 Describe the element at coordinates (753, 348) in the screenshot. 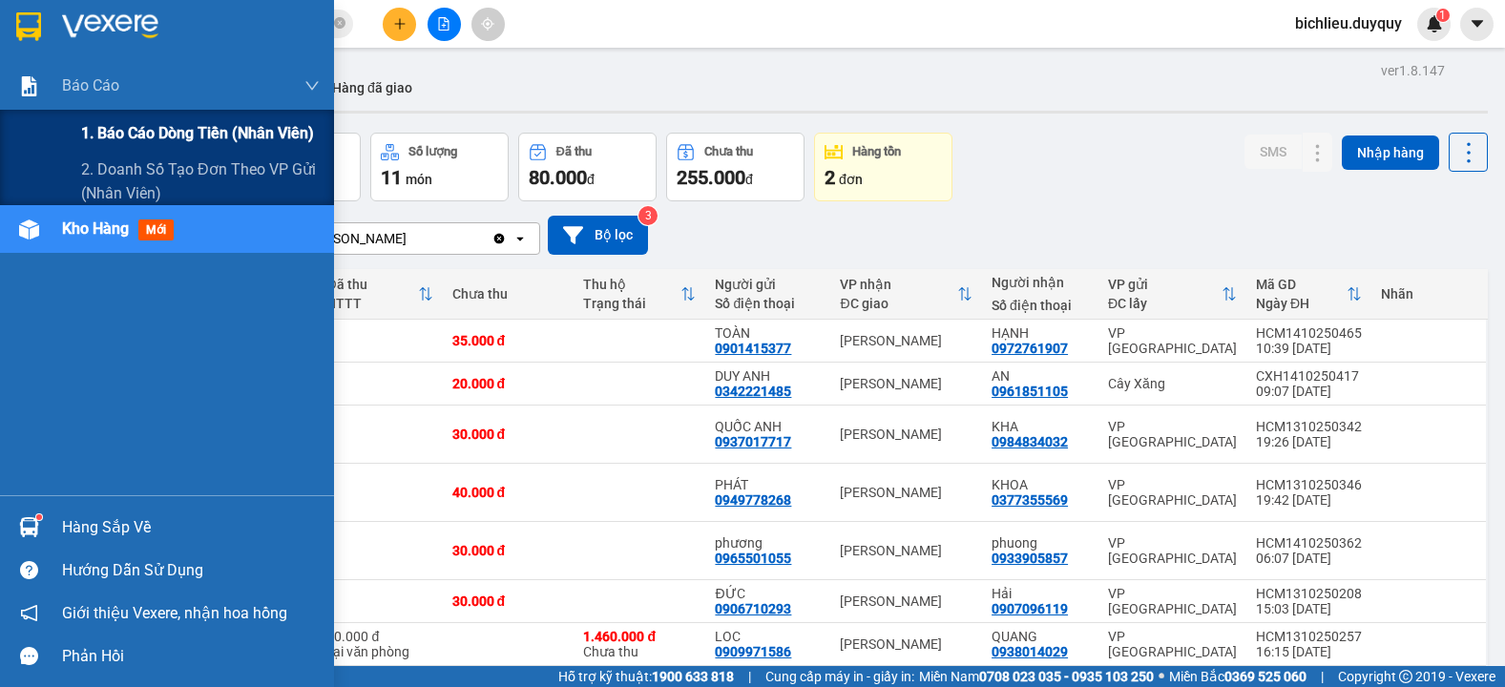

I see `div: 0901415377` at that location.